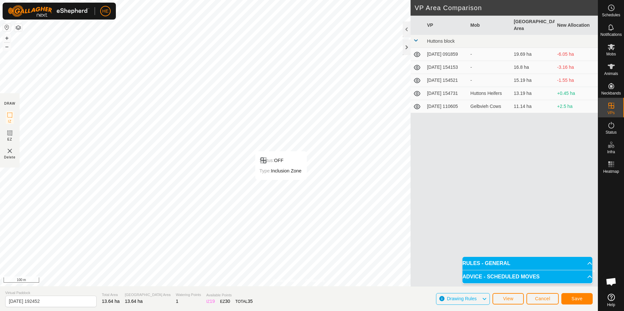 This screenshot has height=311, width=624. What do you see at coordinates (177, 301) in the screenshot?
I see `span: 1` at bounding box center [177, 301].